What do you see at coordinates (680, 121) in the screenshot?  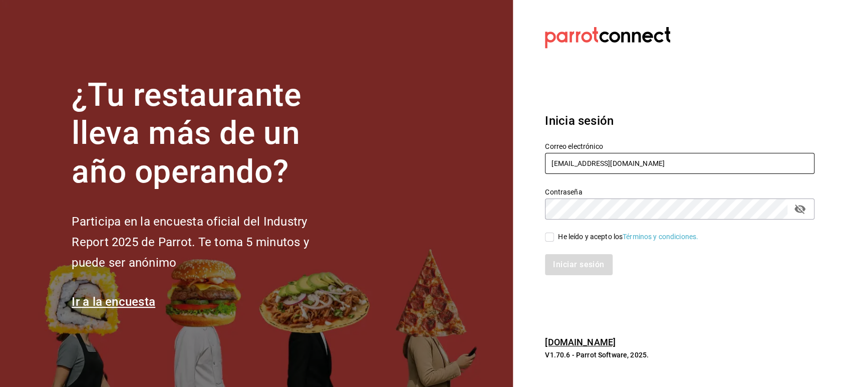 I see `h3: Inicia sesión` at bounding box center [680, 121].